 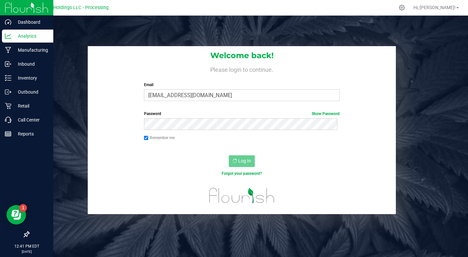 I want to click on inline-svg: Inbound, so click(x=8, y=64).